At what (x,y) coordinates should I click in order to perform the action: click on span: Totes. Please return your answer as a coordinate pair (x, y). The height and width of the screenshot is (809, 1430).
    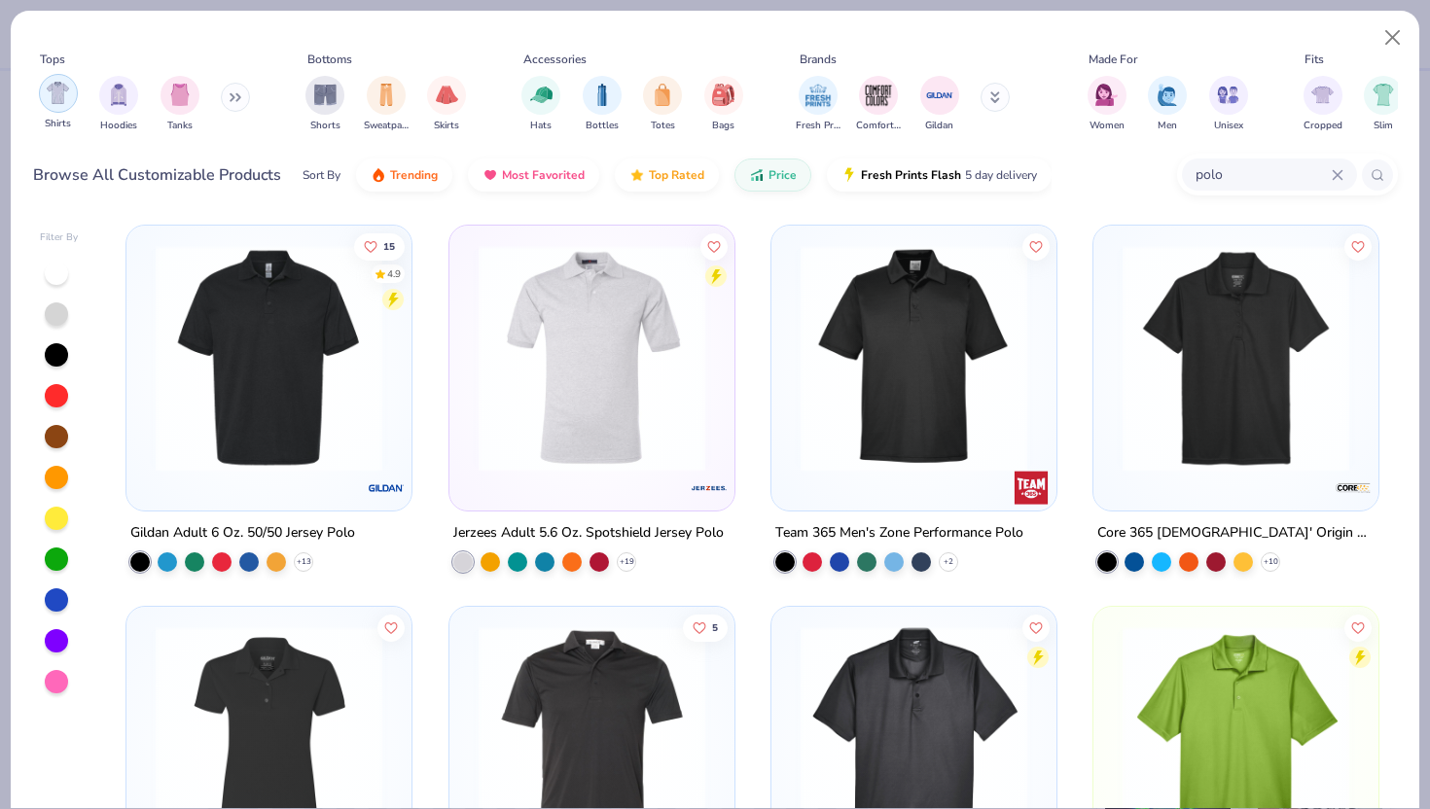
    Looking at the image, I should click on (662, 125).